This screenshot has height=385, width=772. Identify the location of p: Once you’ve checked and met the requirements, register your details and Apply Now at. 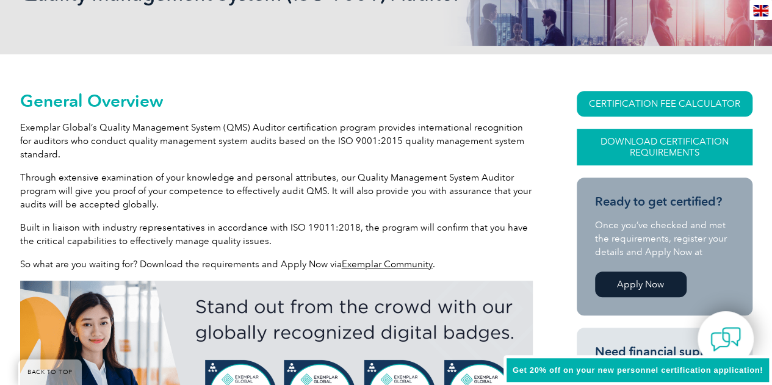
(664, 239).